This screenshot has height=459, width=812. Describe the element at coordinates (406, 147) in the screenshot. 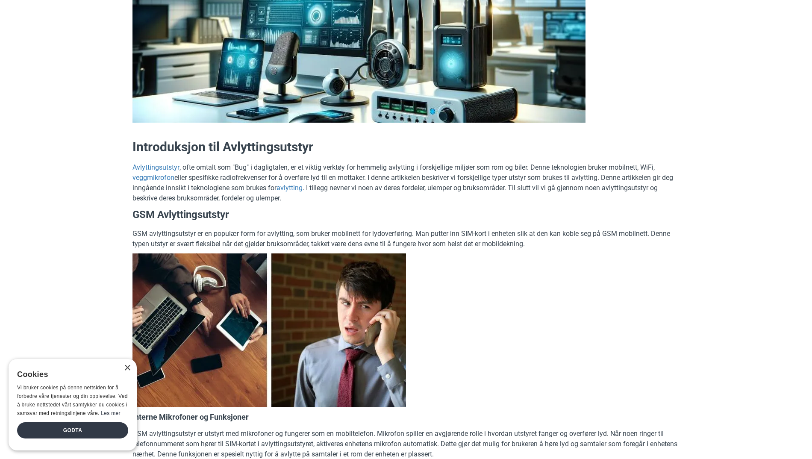

I see `h2: Introduksjon til Avlyttingsutstyr` at that location.